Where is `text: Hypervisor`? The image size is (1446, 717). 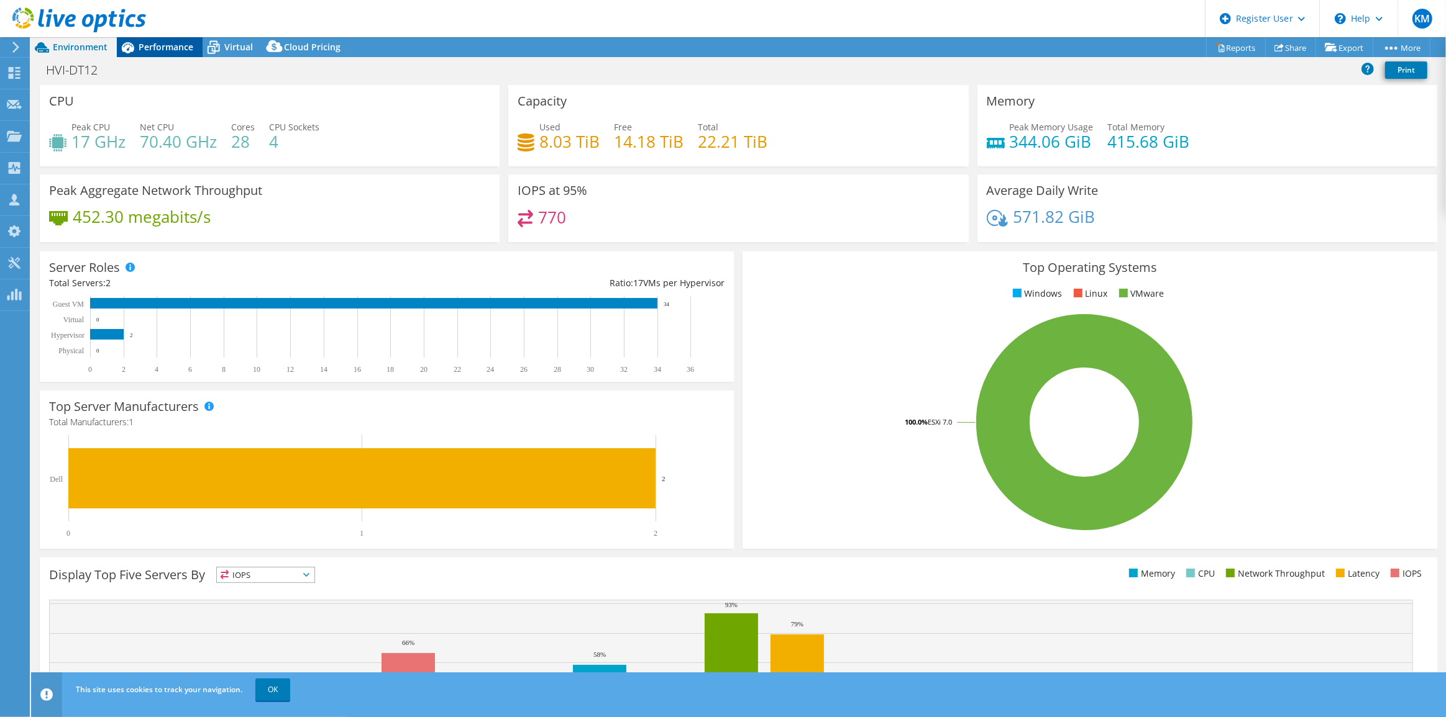
text: Hypervisor is located at coordinates (68, 335).